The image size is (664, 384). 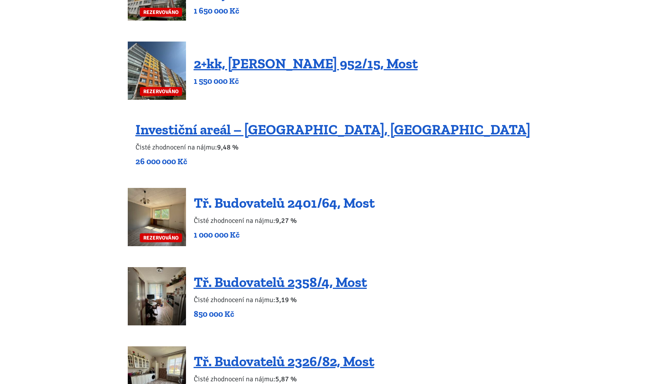 I want to click on a: Tř. Budovatelů 2326/82, Most, so click(x=284, y=361).